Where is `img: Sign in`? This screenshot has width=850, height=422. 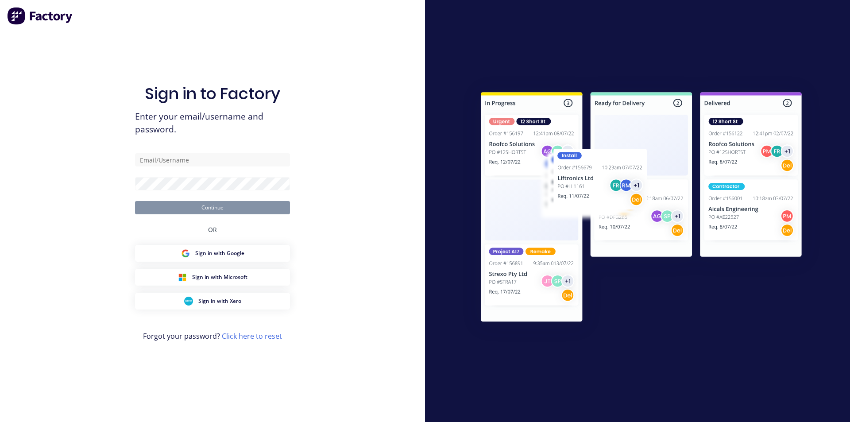
img: Sign in is located at coordinates (641, 209).